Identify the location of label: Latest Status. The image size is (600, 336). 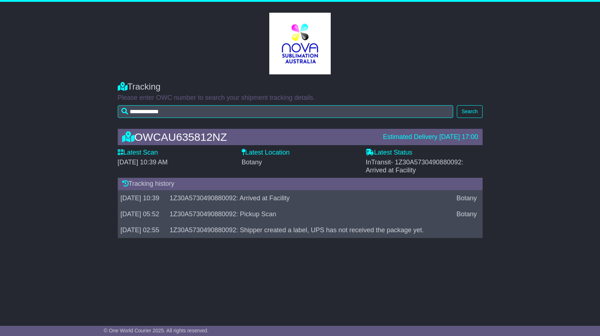
(389, 153).